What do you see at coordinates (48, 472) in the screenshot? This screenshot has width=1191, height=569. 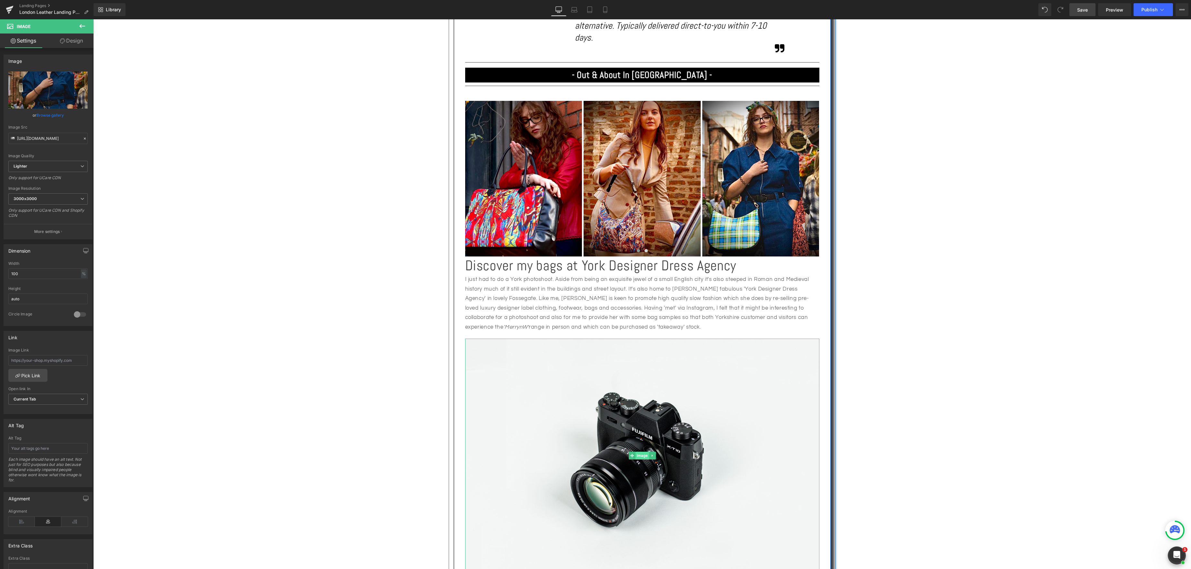 I see `div: Each image should have an alt text. Not just for SEO purposes but also because blind and visually...` at bounding box center [48, 472].